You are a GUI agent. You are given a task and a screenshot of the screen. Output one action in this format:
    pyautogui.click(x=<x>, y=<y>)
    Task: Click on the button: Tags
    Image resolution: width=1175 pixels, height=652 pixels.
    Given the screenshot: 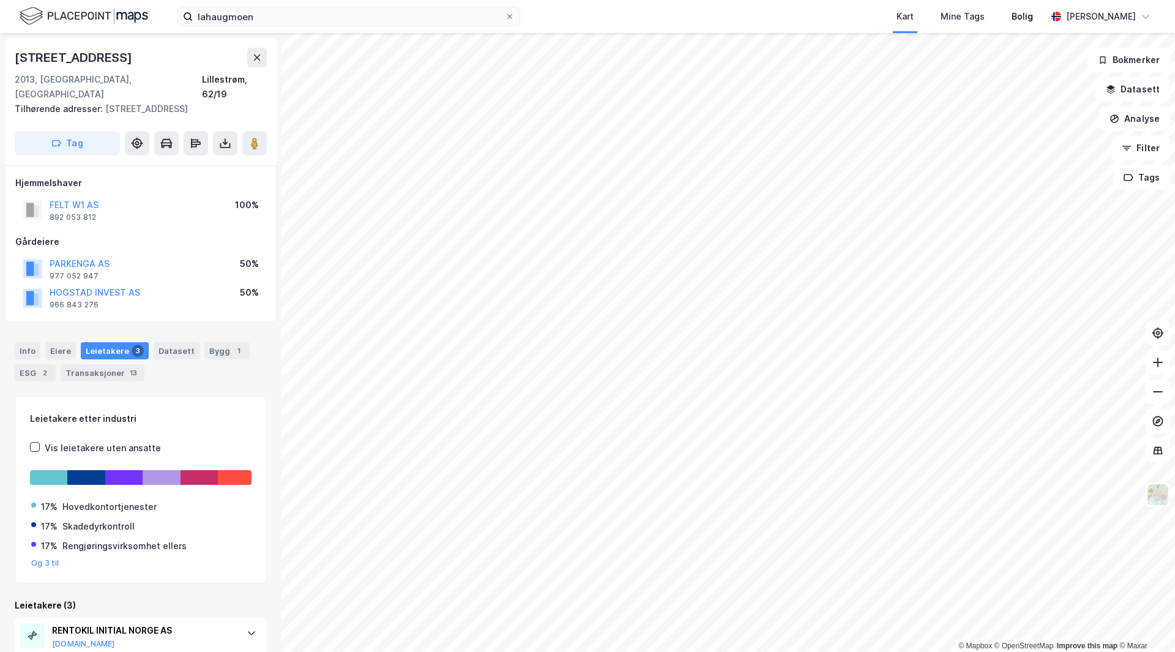 What is the action you would take?
    pyautogui.click(x=1142, y=178)
    